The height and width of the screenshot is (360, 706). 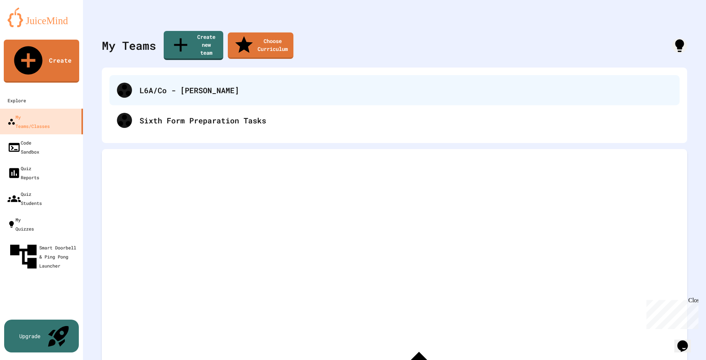 I want to click on div: Quiz Reports, so click(x=23, y=173).